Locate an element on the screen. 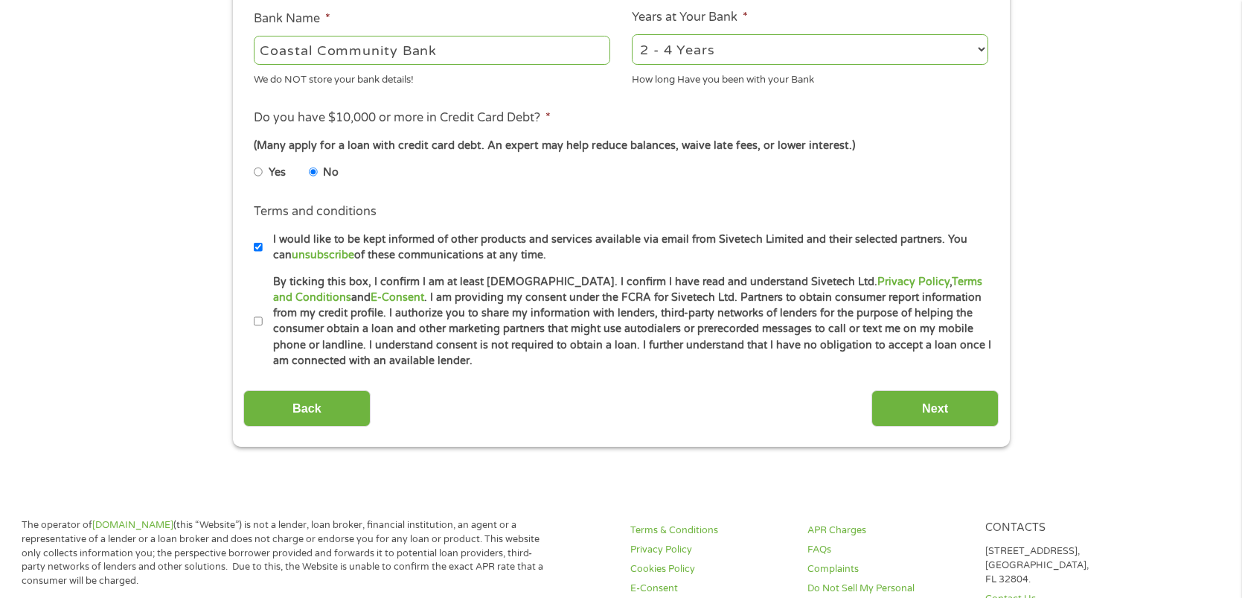  a: Terms and Conditions is located at coordinates (627, 290).